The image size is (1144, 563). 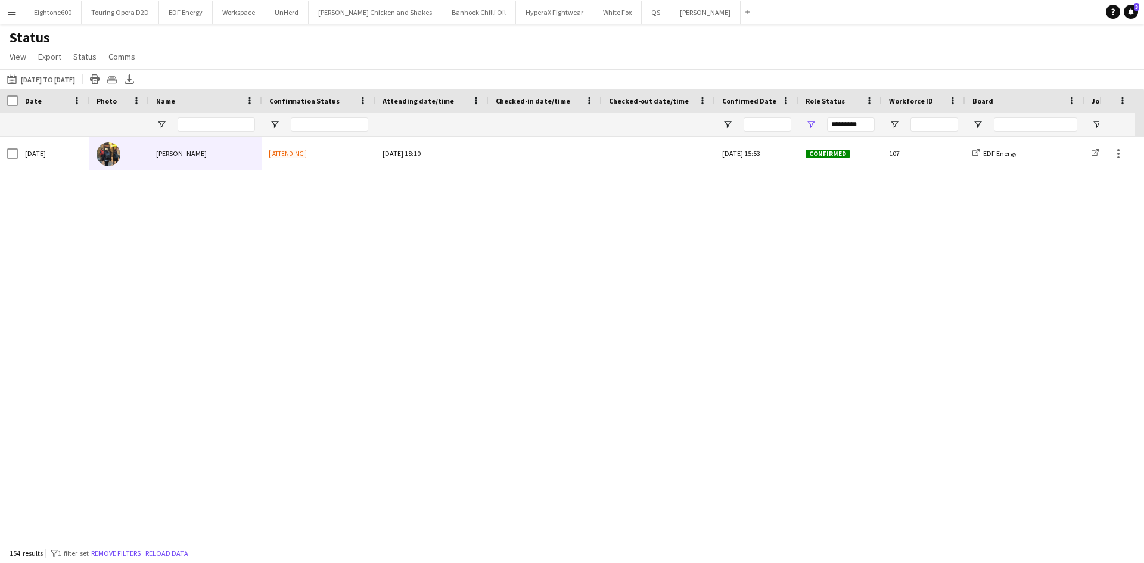 I want to click on button: Workspace, so click(x=239, y=12).